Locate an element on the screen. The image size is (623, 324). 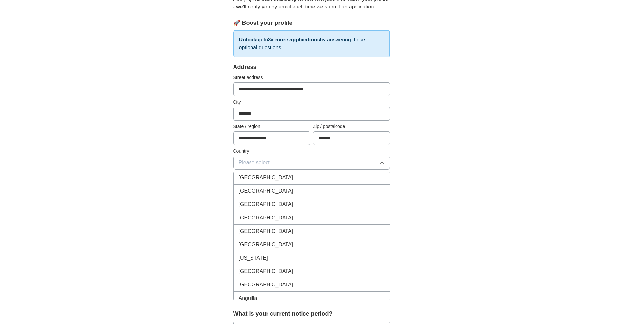
label: What is your current notice period? is located at coordinates (312, 314).